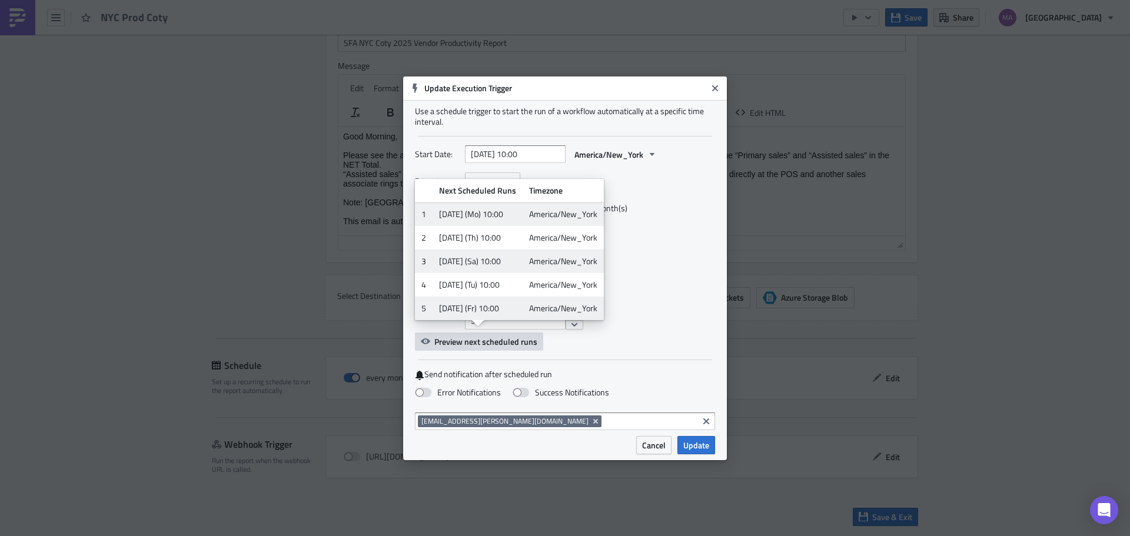  I want to click on button: Close, so click(715, 88).